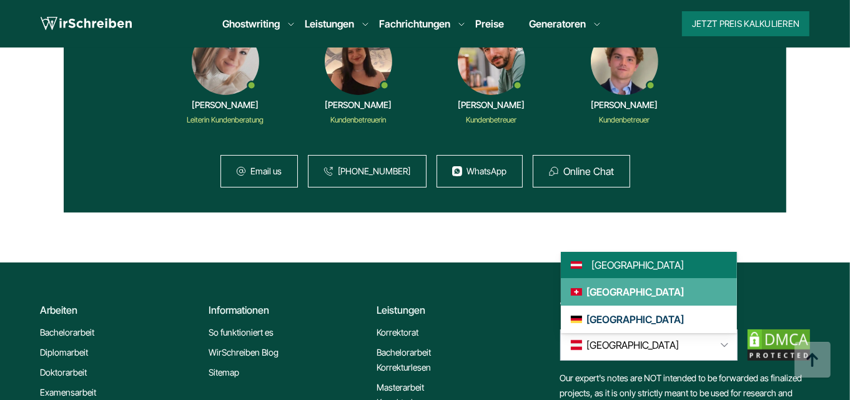 This screenshot has width=850, height=400. I want to click on button: Online Chat, so click(589, 171).